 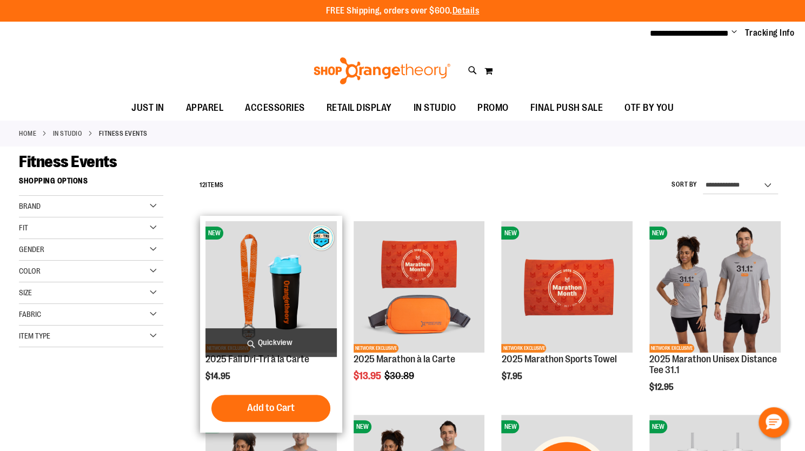 What do you see at coordinates (466, 11) in the screenshot?
I see `a: Details` at bounding box center [466, 11].